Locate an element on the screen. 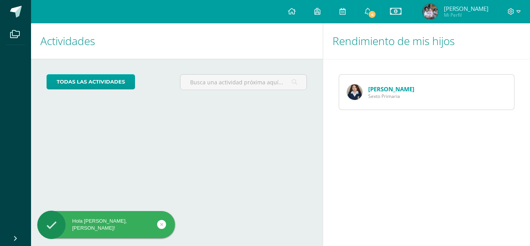 The height and width of the screenshot is (246, 530). span: 4 is located at coordinates (372, 14).